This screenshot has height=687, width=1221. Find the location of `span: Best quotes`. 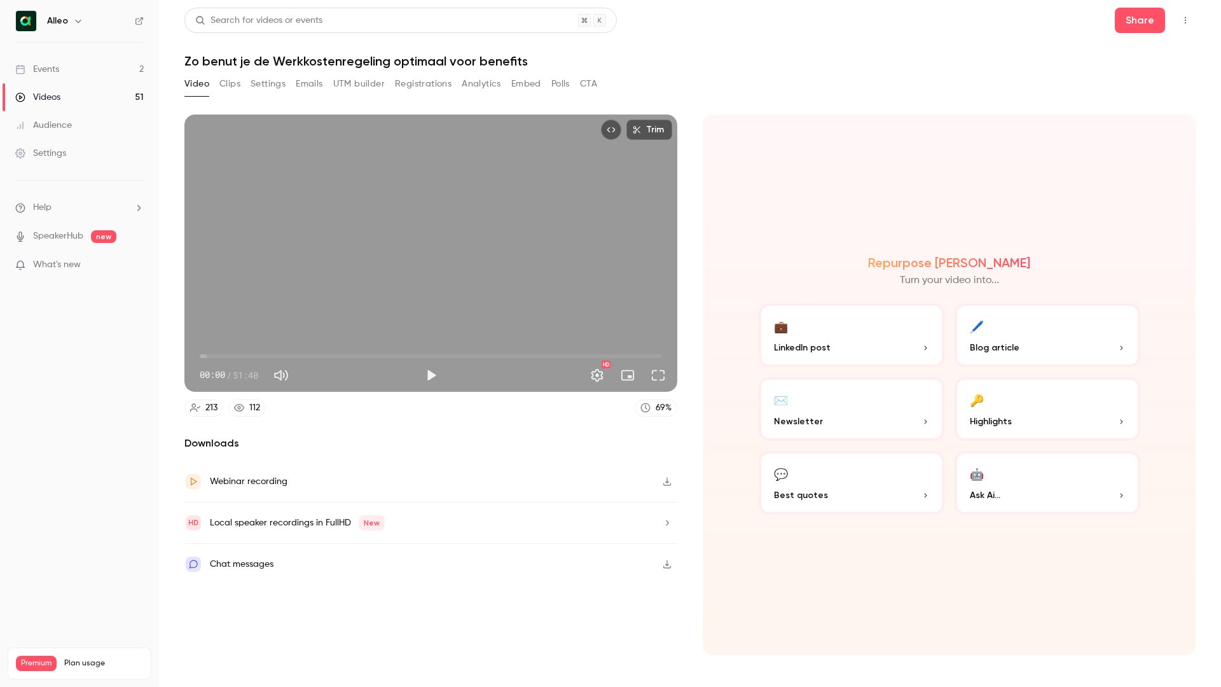

span: Best quotes is located at coordinates (801, 495).